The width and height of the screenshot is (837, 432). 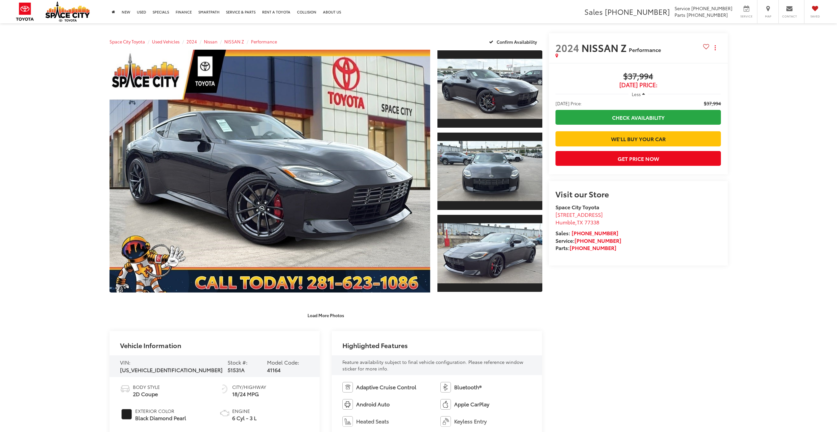 I want to click on span: Used Vehicles, so click(x=166, y=41).